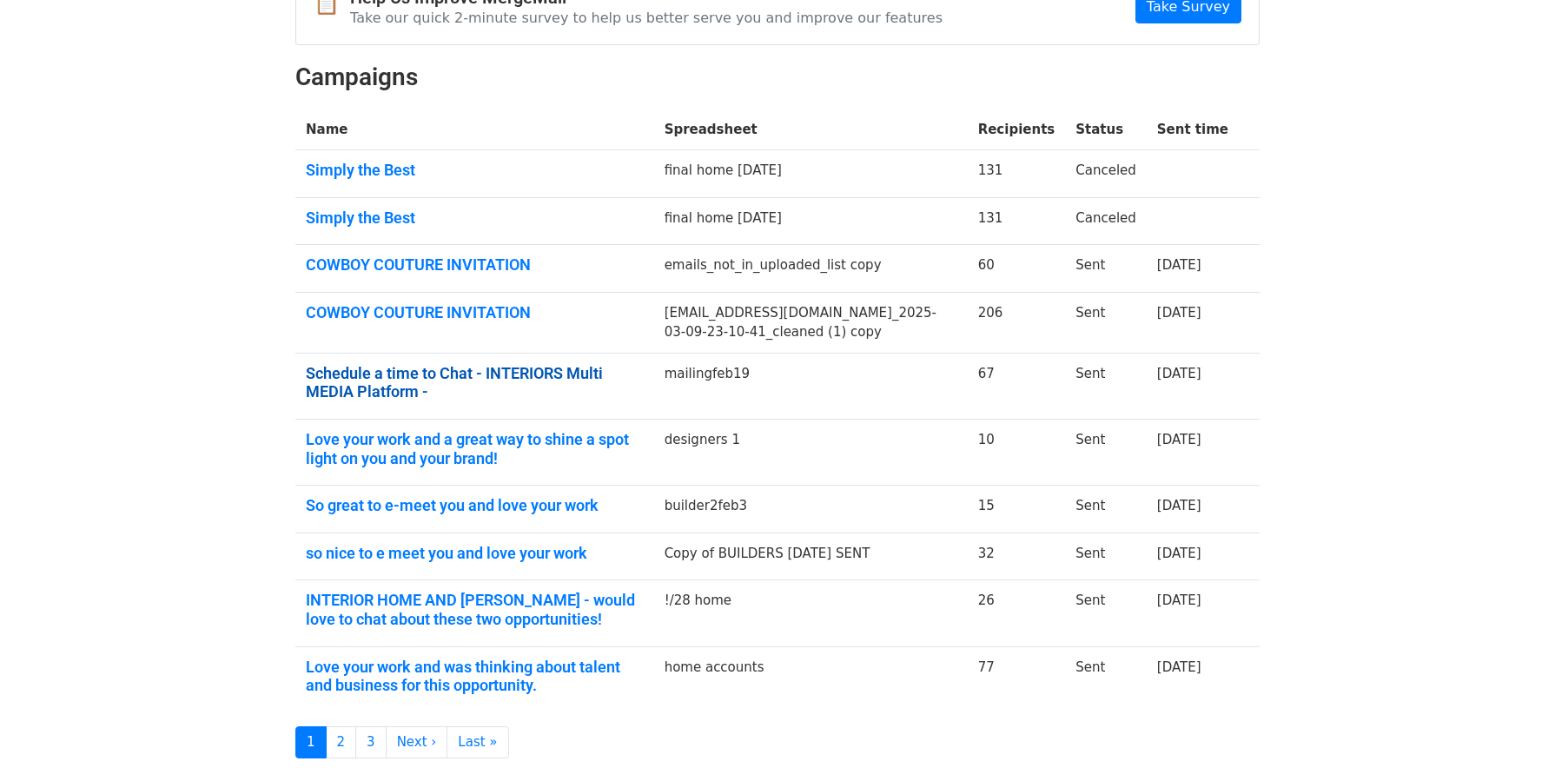 This screenshot has height=768, width=1555. What do you see at coordinates (1016, 613) in the screenshot?
I see `td: 26` at bounding box center [1016, 613].